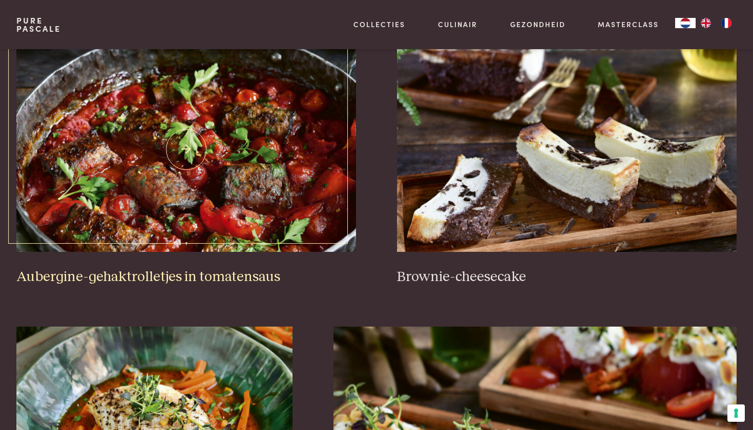 This screenshot has width=753, height=430. Describe the element at coordinates (538, 24) in the screenshot. I see `a: Gezondheid` at that location.